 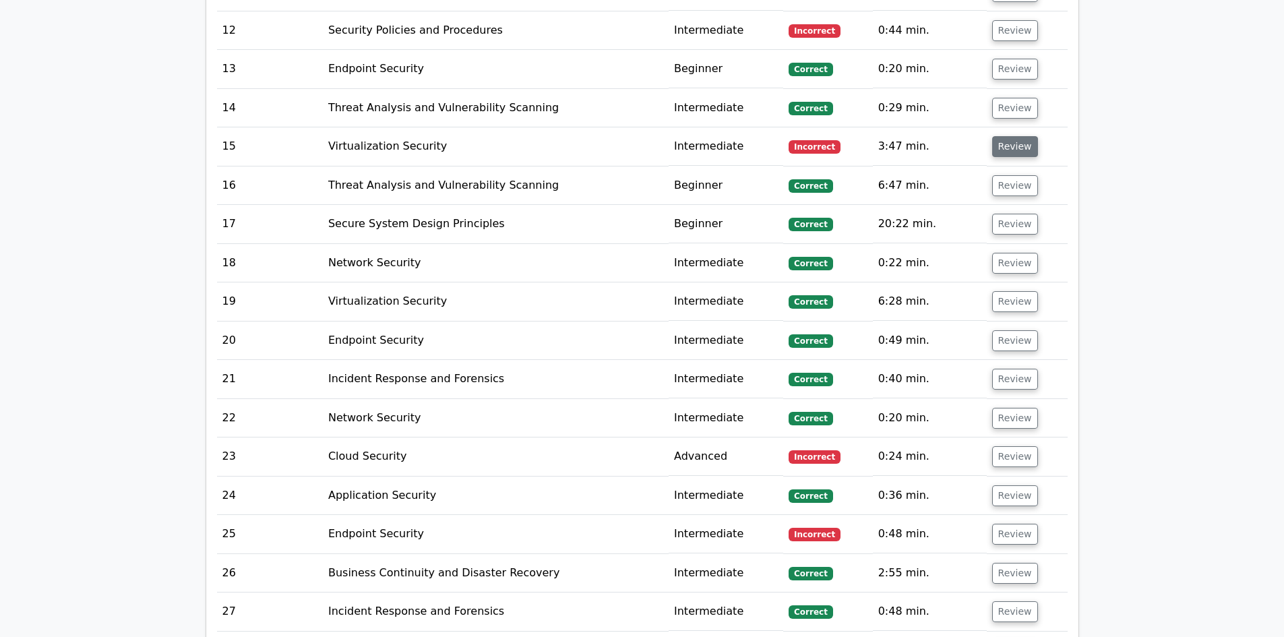 I want to click on td: 2:55 min., so click(x=929, y=573).